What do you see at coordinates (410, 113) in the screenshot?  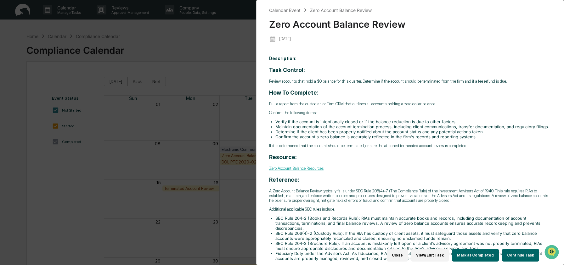 I see `p: Confirm the following items:` at bounding box center [410, 113].